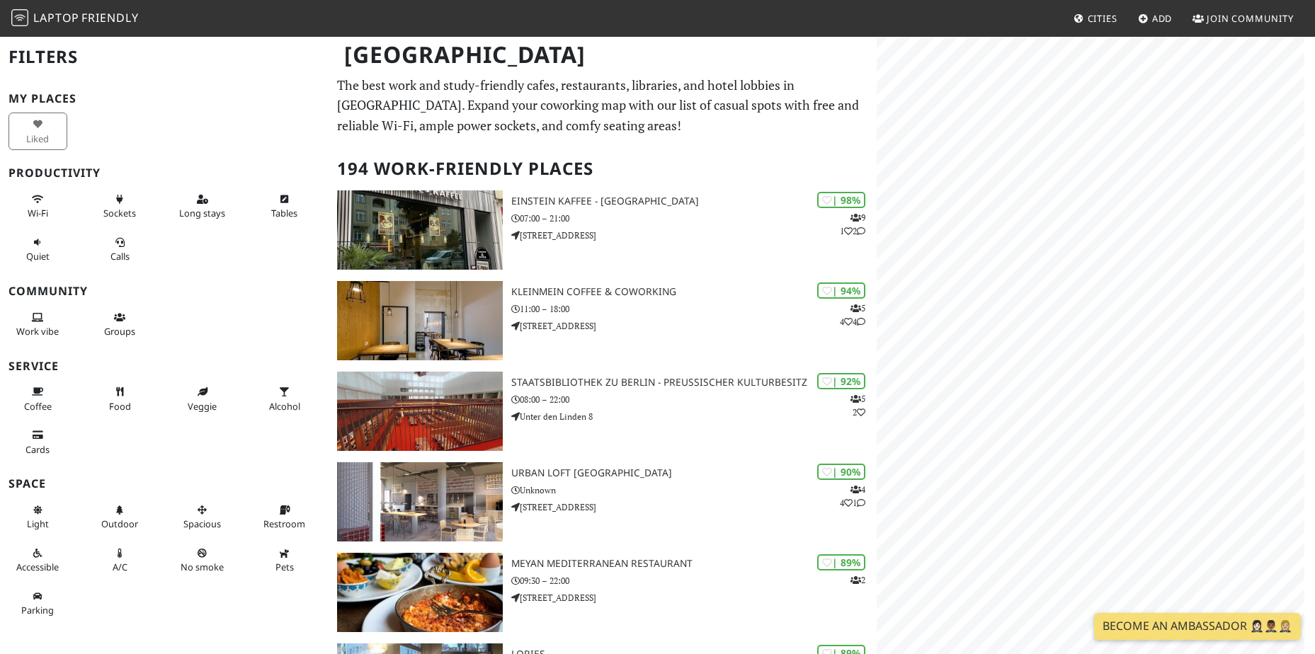 The image size is (1315, 654). I want to click on p: Unter den Linden 8, so click(694, 416).